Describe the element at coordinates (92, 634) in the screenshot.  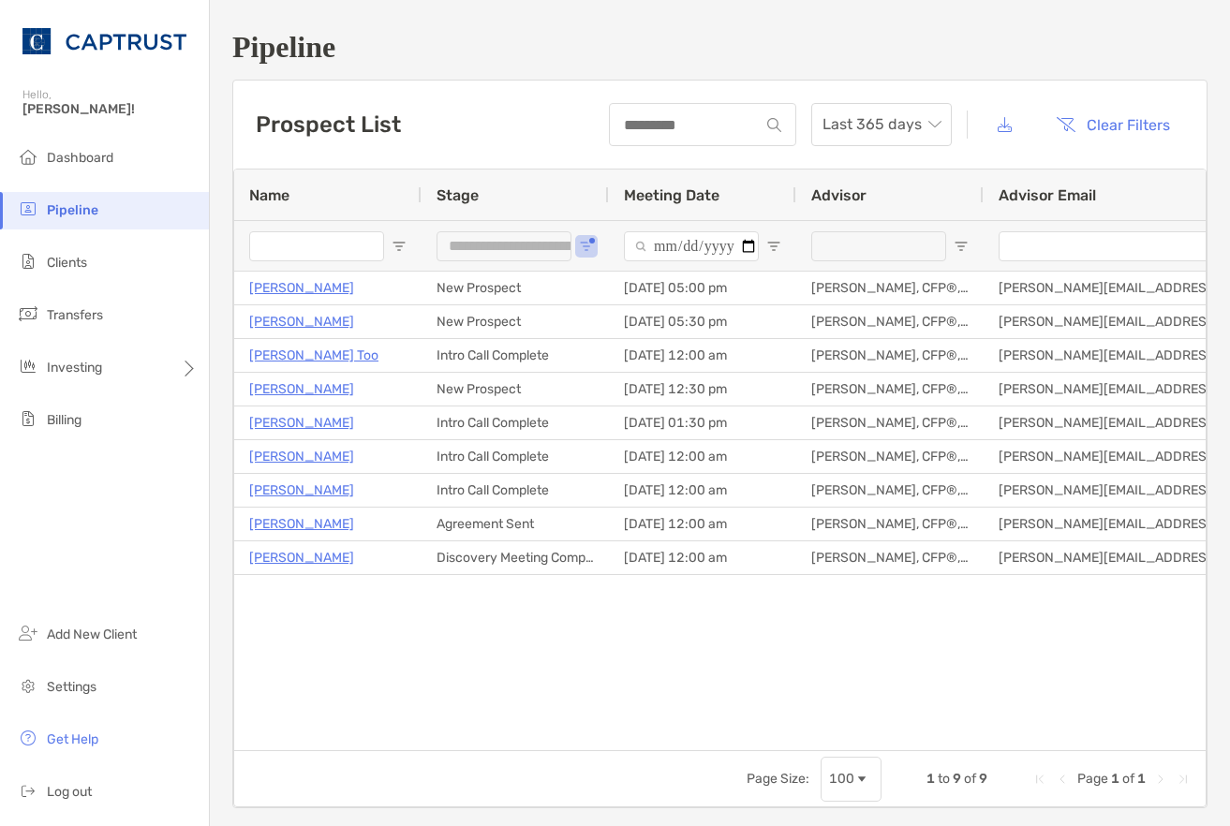
I see `span: Add New Client` at that location.